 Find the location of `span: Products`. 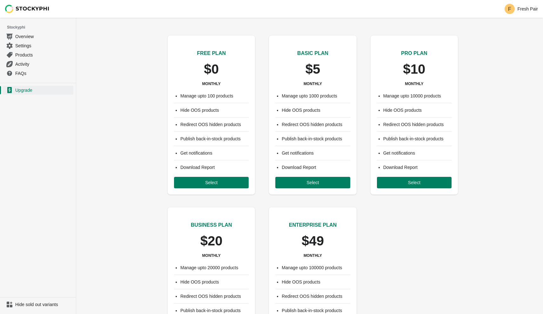

span: Products is located at coordinates (43, 55).